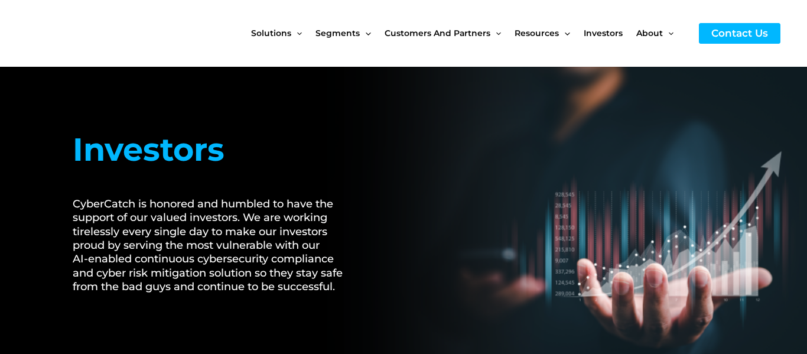 The width and height of the screenshot is (807, 354). What do you see at coordinates (271, 33) in the screenshot?
I see `span: Solutions` at bounding box center [271, 33].